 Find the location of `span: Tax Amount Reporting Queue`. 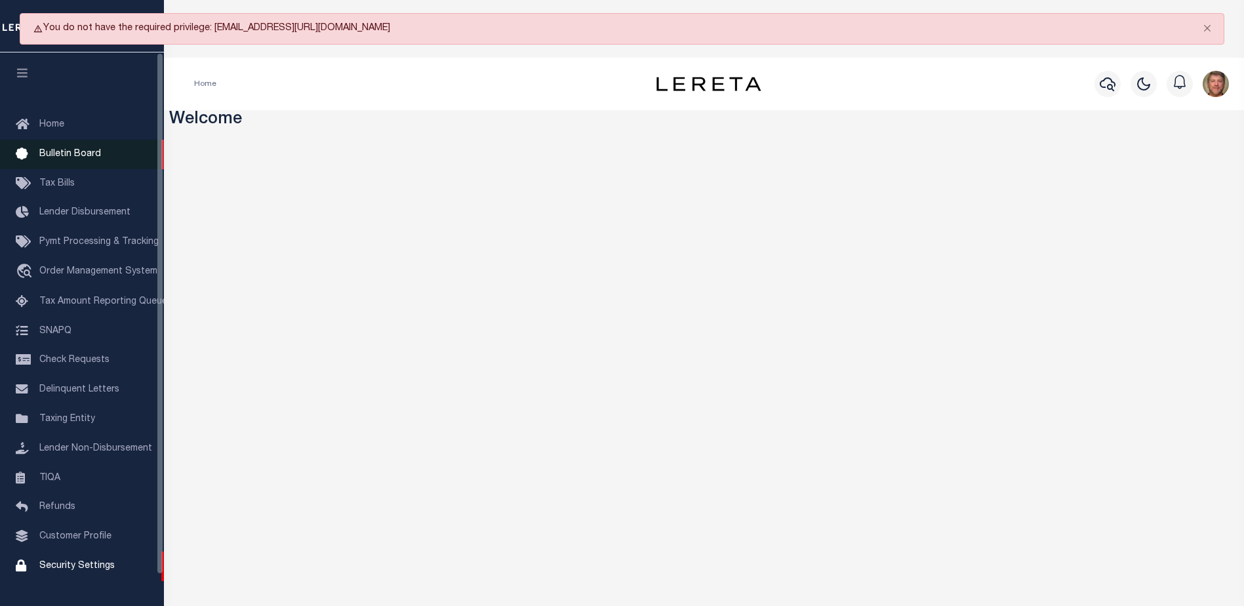

span: Tax Amount Reporting Queue is located at coordinates (103, 302).